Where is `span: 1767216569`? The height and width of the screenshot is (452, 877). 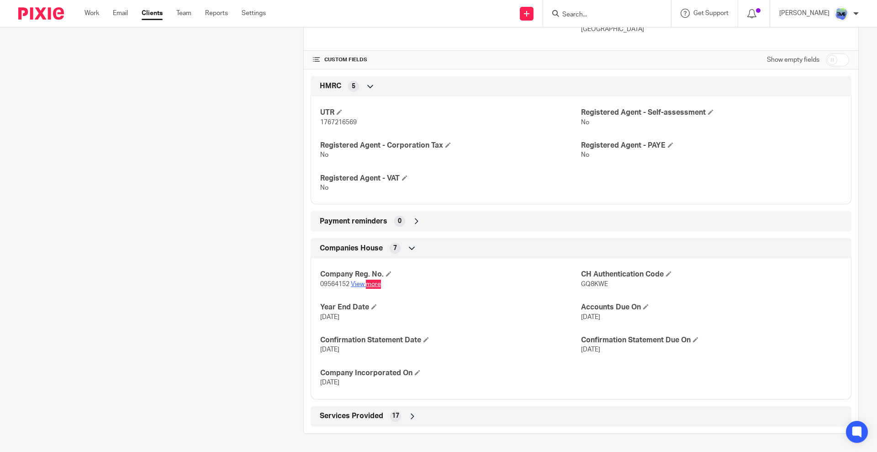
span: 1767216569 is located at coordinates (338, 122).